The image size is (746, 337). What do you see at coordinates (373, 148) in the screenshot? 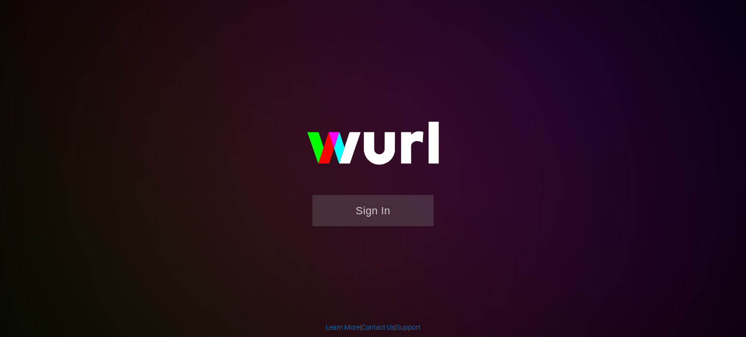
I see `img: wurl-logo-on-black-223613ac3d8ba8fe6dc639794a292ebdb59501304c7dfd60c99c58986ef67473.svg` at bounding box center [373, 148].